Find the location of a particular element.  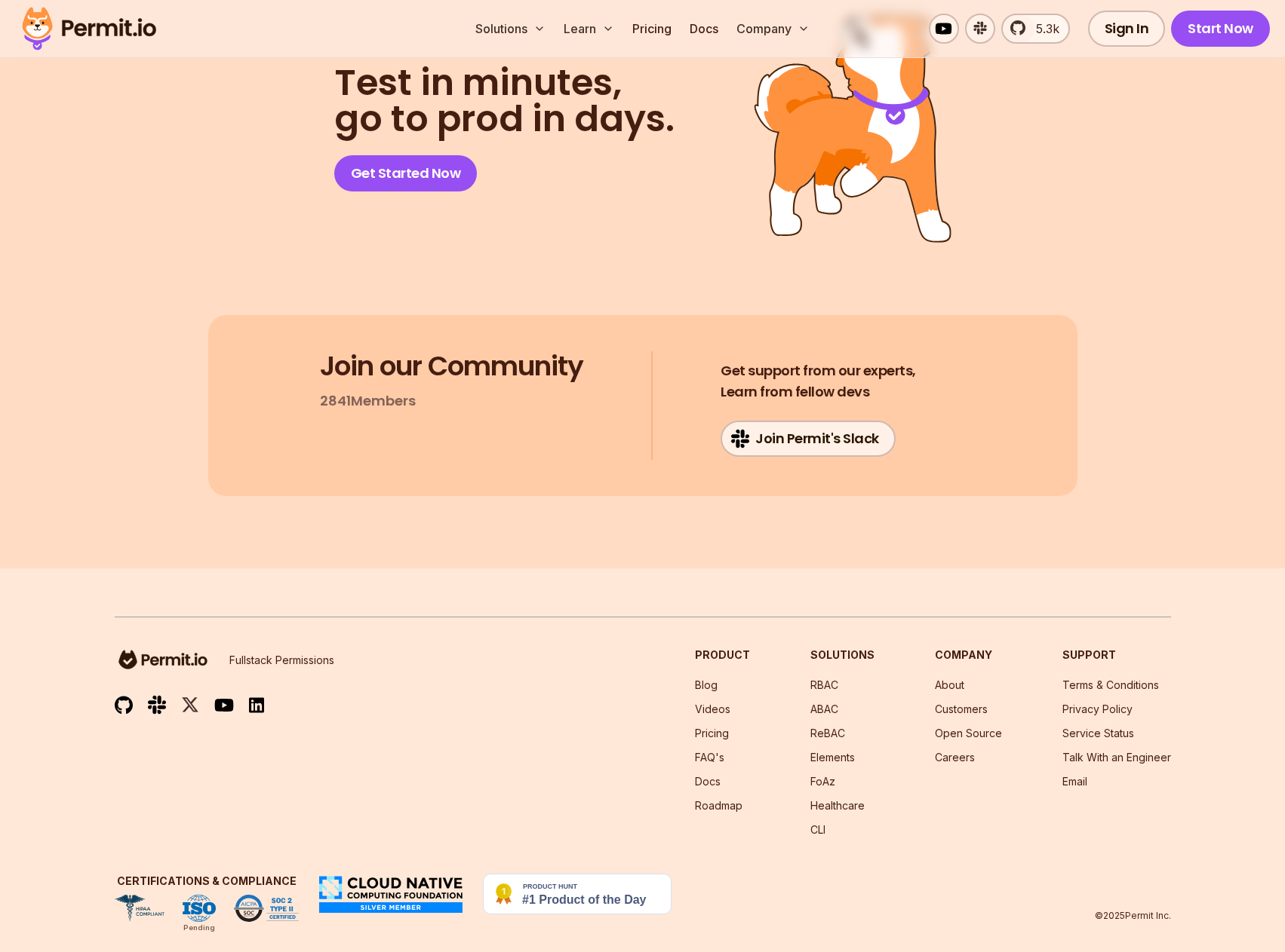

span: Test in minutes, is located at coordinates (503, 83).